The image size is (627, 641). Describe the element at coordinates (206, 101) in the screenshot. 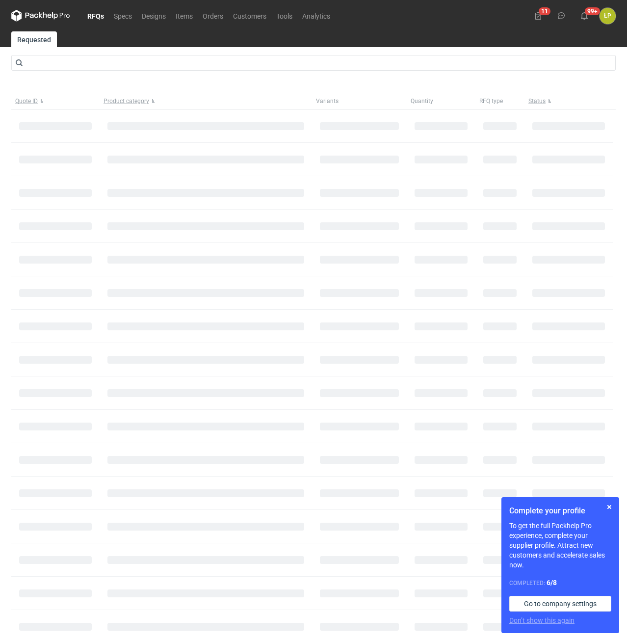

I see `button: Product category` at that location.